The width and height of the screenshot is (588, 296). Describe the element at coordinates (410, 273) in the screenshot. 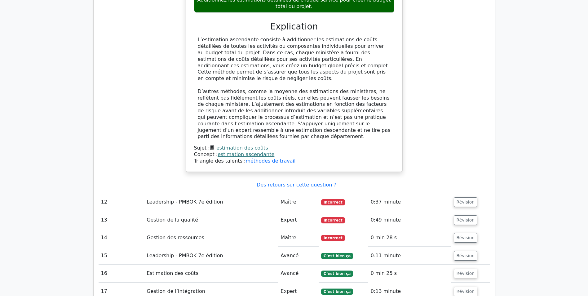

I see `td: 0 min 25 s` at that location.